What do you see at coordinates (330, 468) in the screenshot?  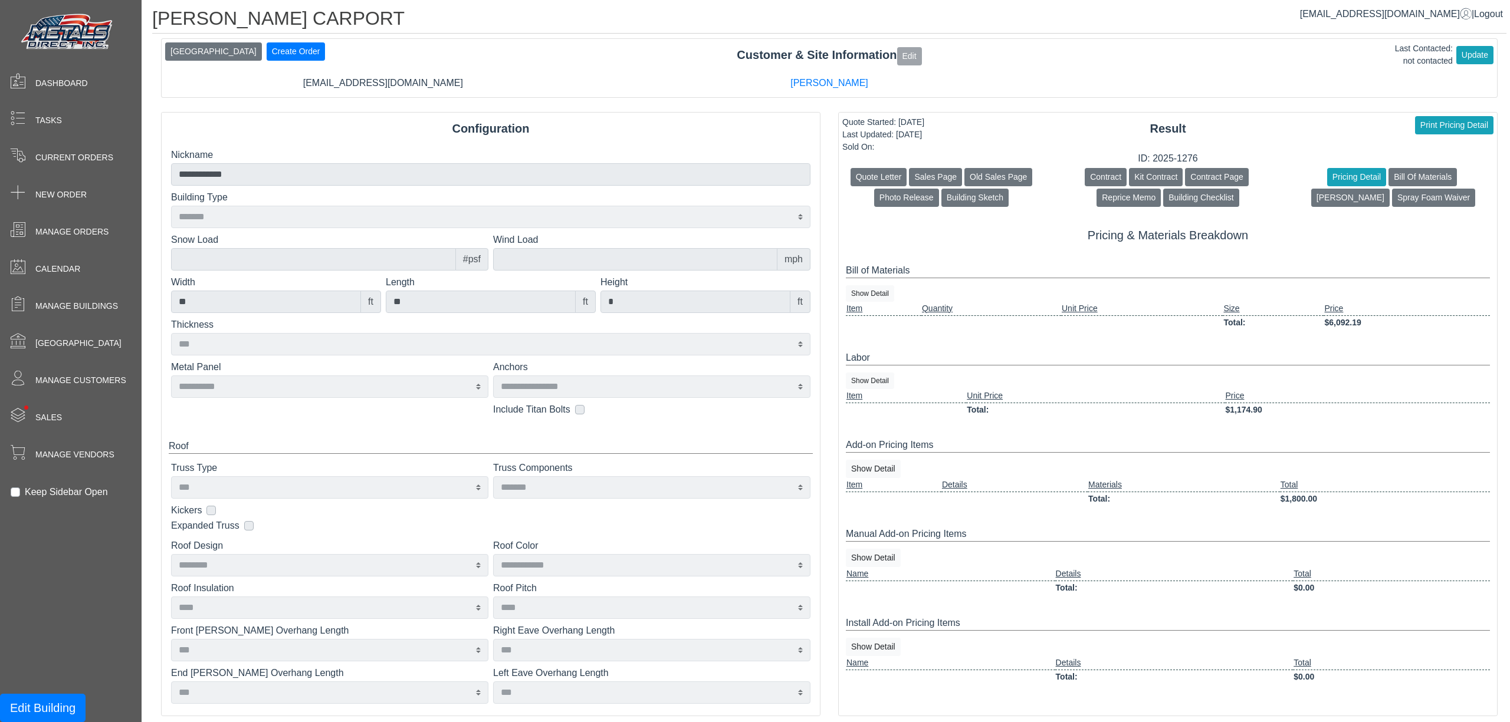 I see `label: Truss Type` at bounding box center [330, 468].